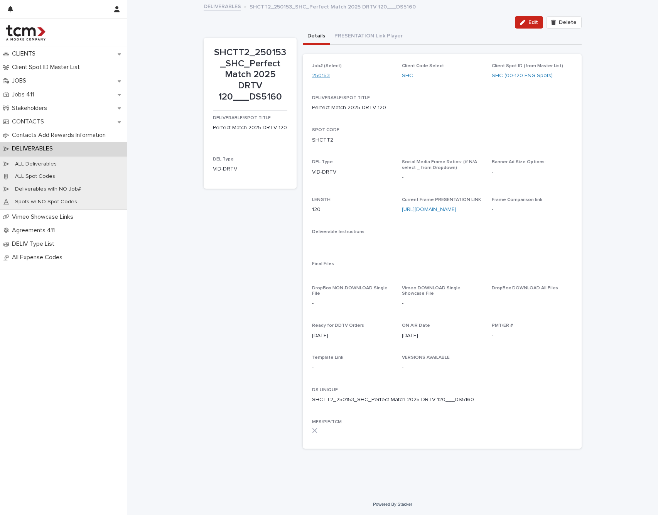 The image size is (658, 515). I want to click on p: DELIVERABLES, so click(34, 149).